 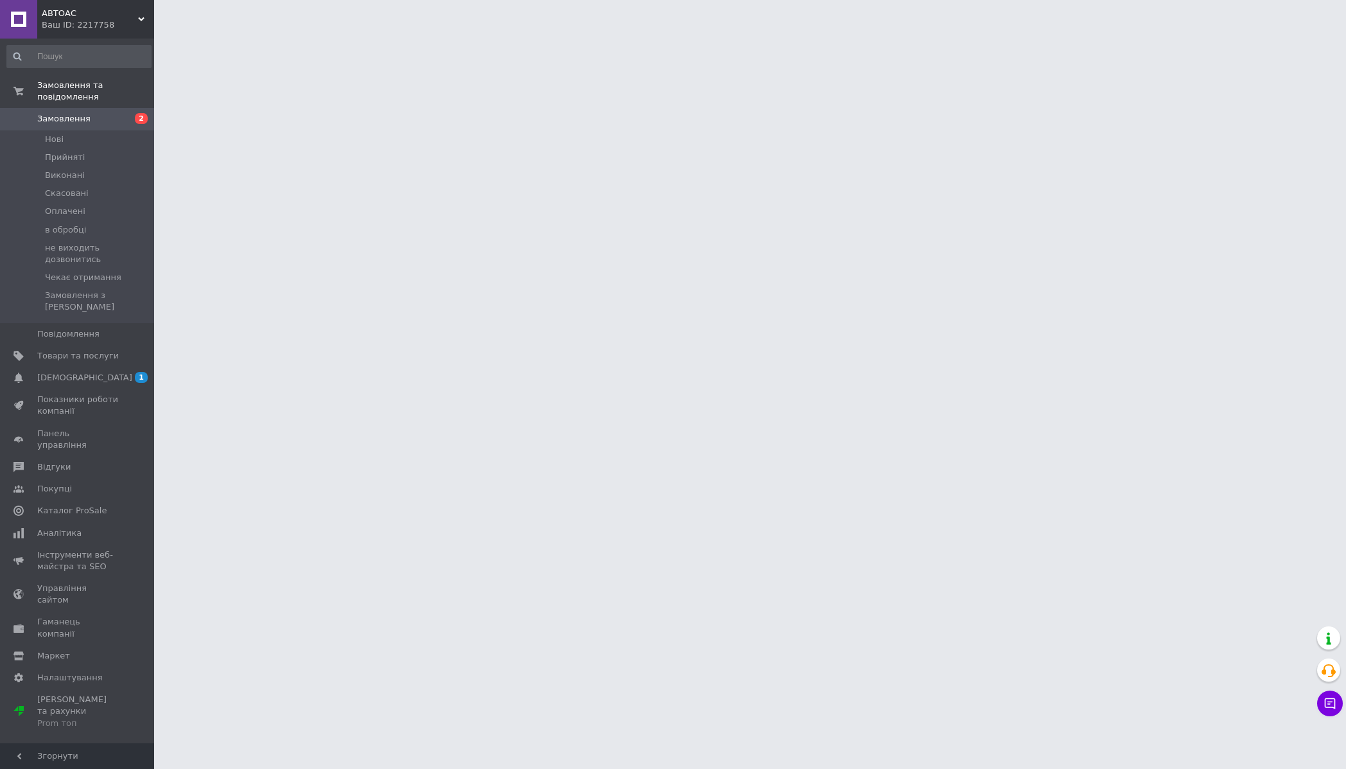 What do you see at coordinates (78, 723) in the screenshot?
I see `div: Prom топ` at bounding box center [78, 723].